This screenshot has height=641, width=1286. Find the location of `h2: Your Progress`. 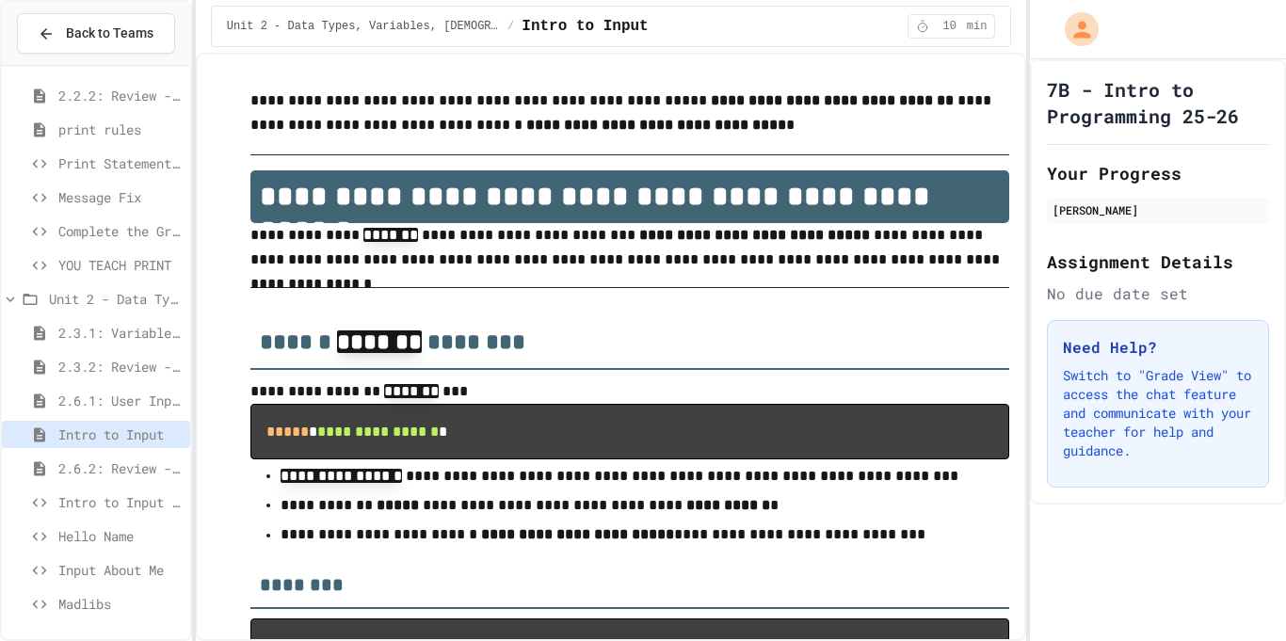

h2: Your Progress is located at coordinates (1158, 173).